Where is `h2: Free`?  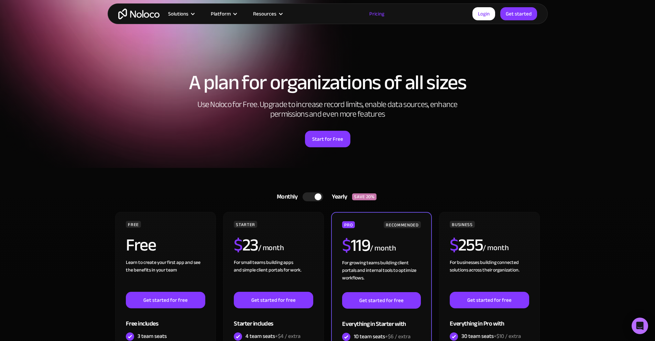 h2: Free is located at coordinates (141, 245).